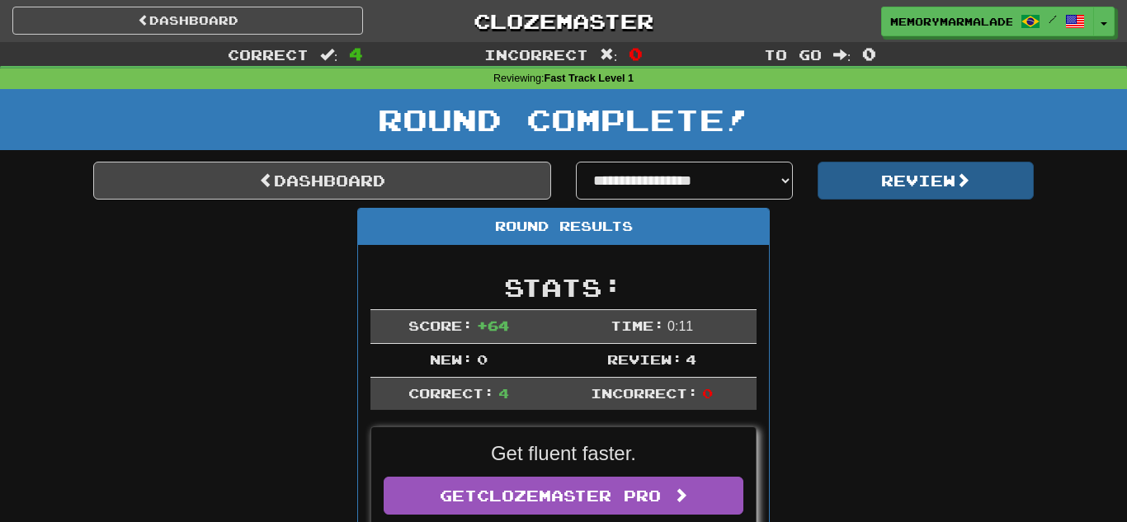 Image resolution: width=1127 pixels, height=522 pixels. Describe the element at coordinates (536, 54) in the screenshot. I see `span: Incorrect` at that location.